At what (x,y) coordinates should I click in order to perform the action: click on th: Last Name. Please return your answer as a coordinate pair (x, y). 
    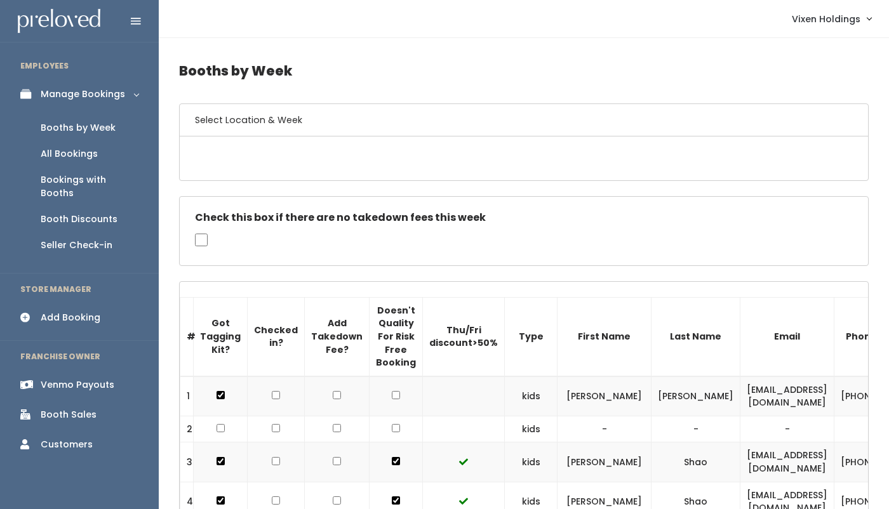
    Looking at the image, I should click on (696, 337).